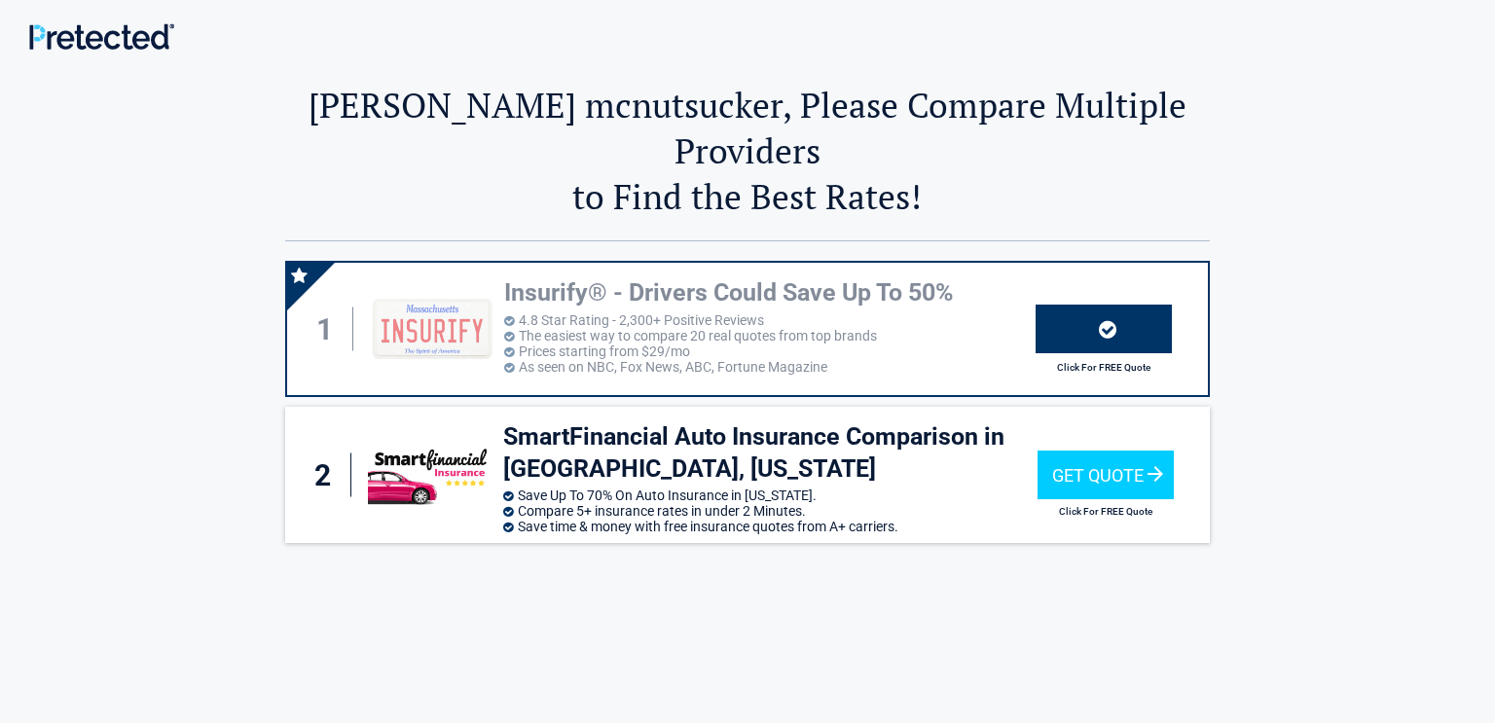 Image resolution: width=1495 pixels, height=723 pixels. Describe the element at coordinates (770, 336) in the screenshot. I see `li: The easiest way to compare 20 real quotes from top brands` at that location.